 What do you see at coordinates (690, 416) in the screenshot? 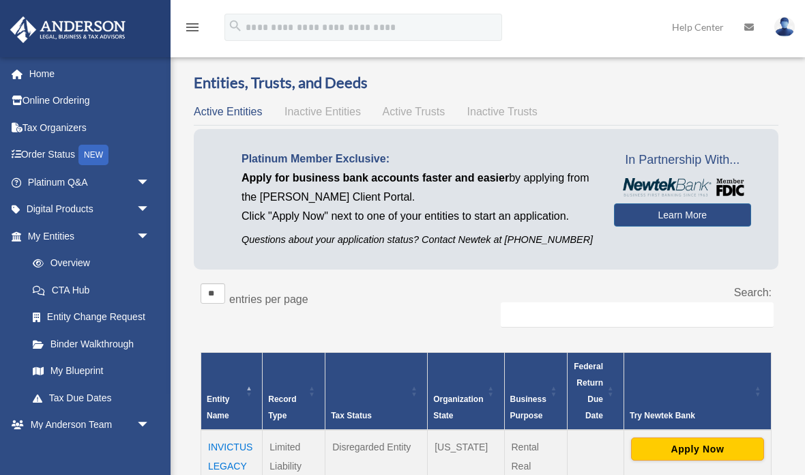
I see `div: Try Newtek Bank` at bounding box center [690, 416].